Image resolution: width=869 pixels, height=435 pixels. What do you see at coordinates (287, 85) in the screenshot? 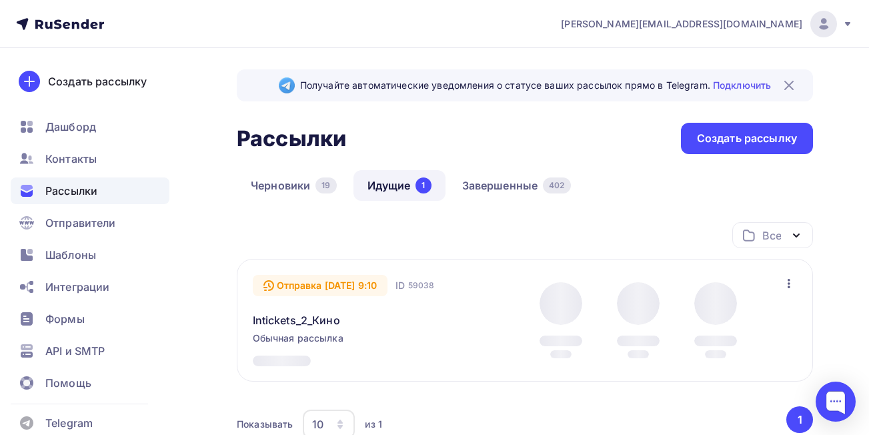
I see `img: Telegram` at bounding box center [287, 85].